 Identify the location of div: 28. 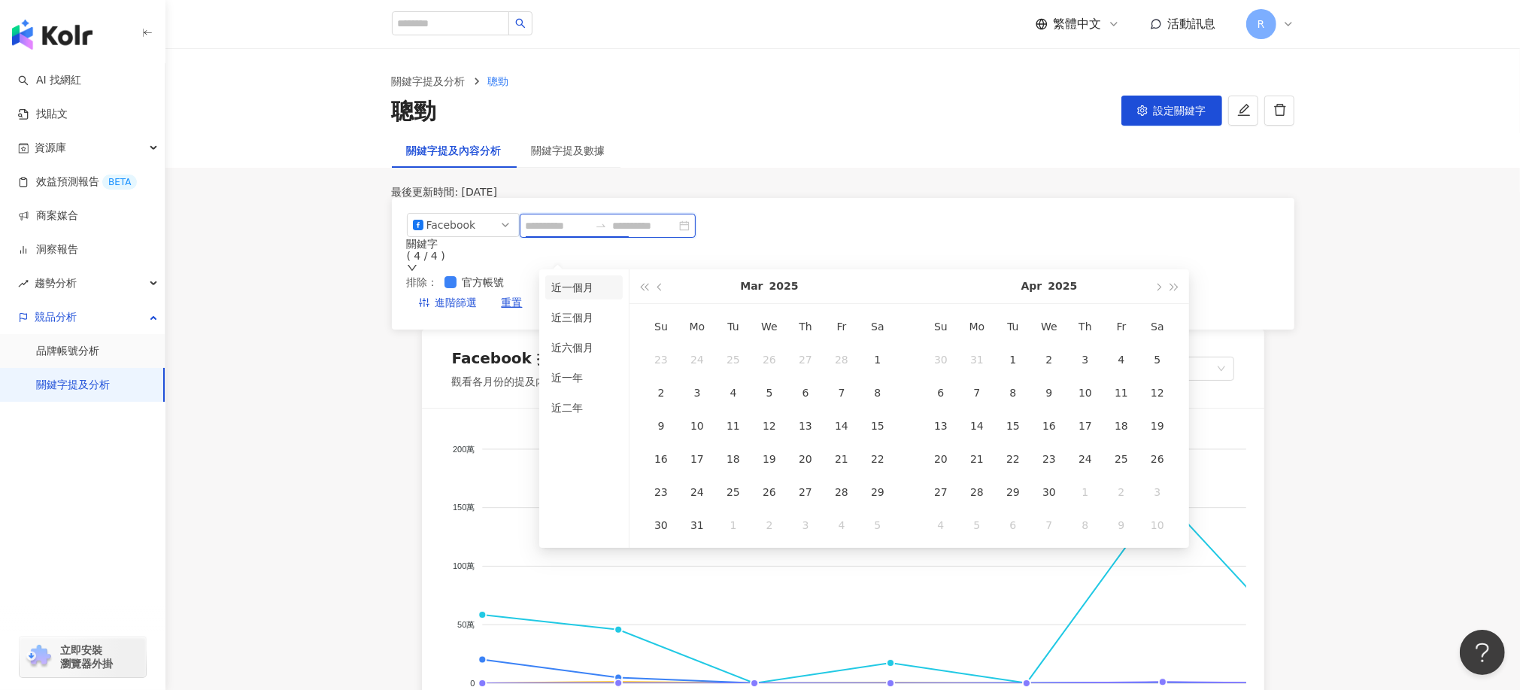
(842, 360).